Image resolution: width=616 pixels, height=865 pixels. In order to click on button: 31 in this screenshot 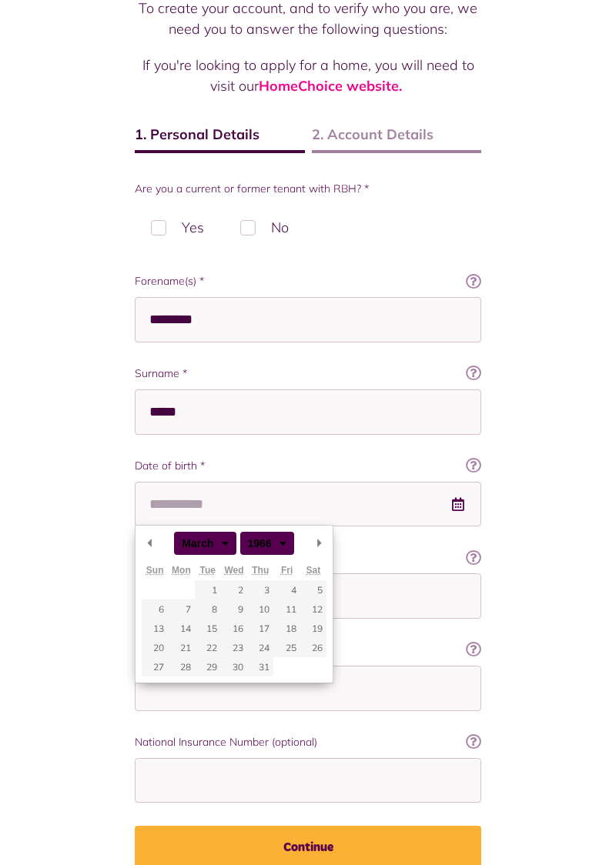, I will do `click(260, 666)`.